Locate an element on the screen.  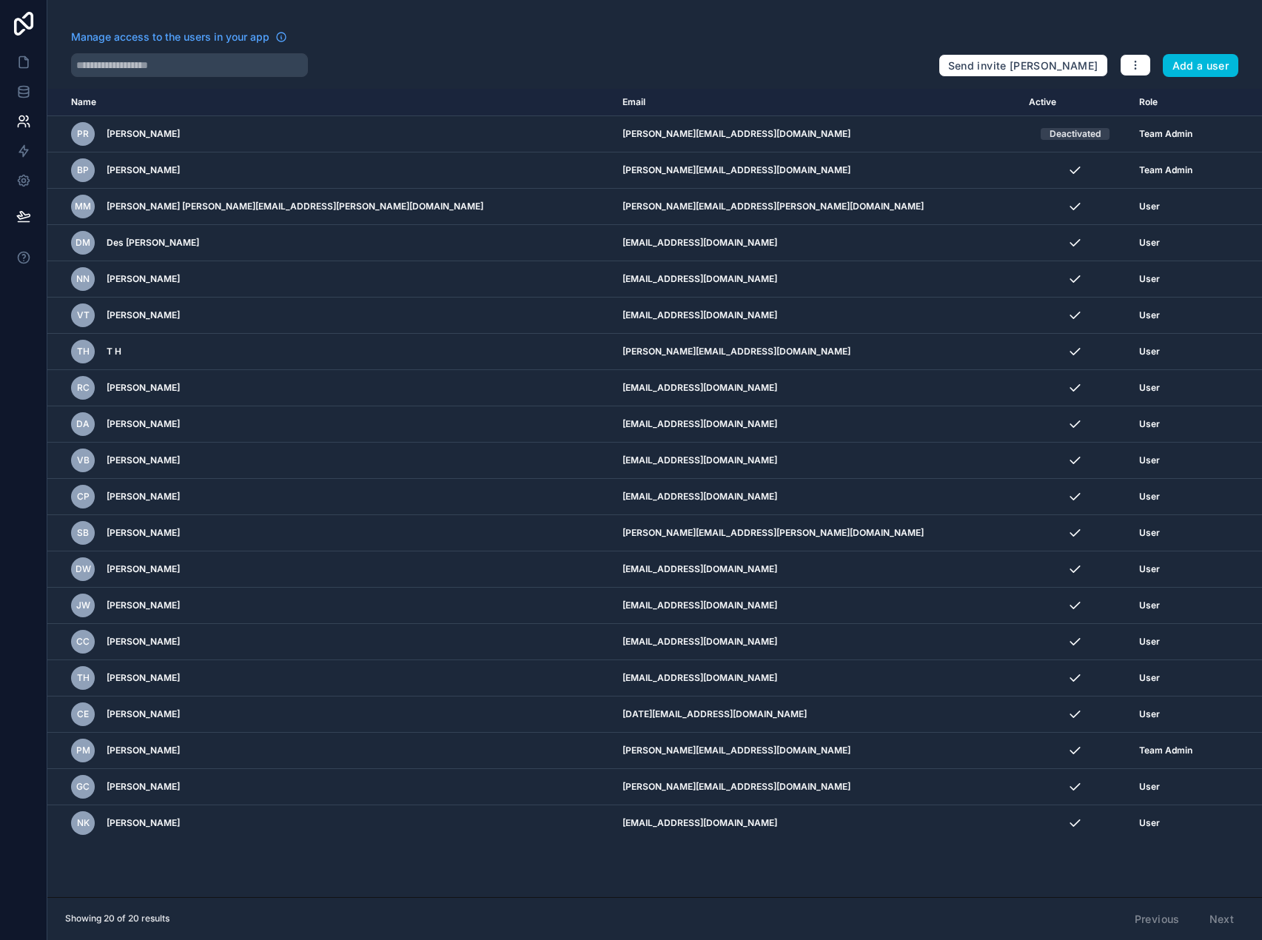
button: Add a user is located at coordinates (1201, 66).